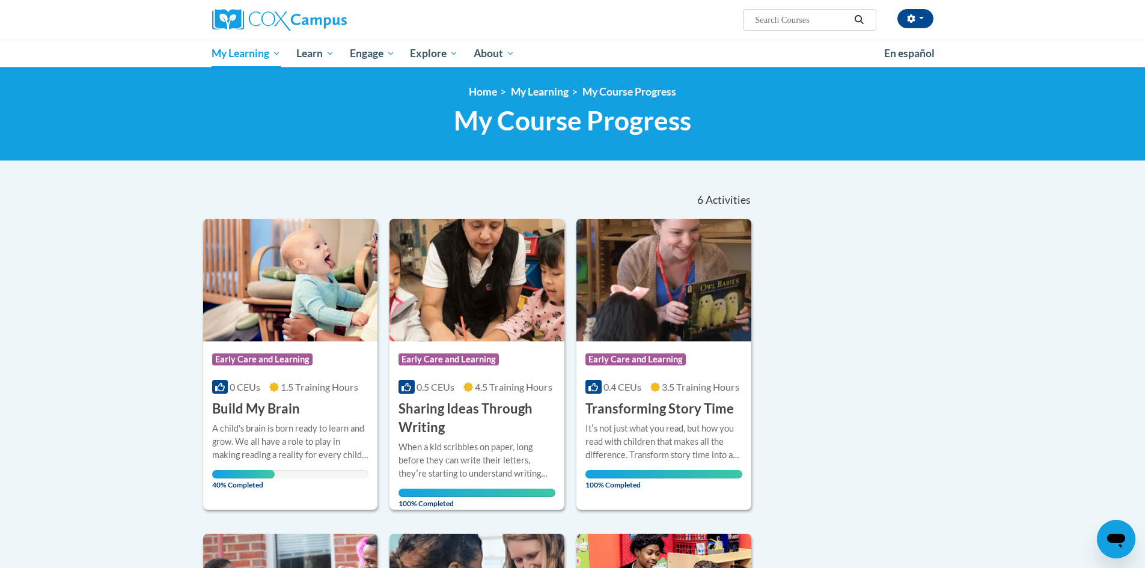  What do you see at coordinates (319, 386) in the screenshot?
I see `span: 1.5 Training Hours` at bounding box center [319, 386].